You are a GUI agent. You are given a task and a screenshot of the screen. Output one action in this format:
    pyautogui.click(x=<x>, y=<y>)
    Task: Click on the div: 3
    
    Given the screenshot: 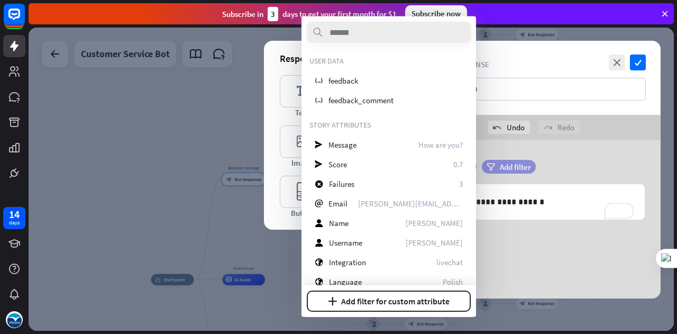 What is the action you would take?
    pyautogui.click(x=273, y=14)
    